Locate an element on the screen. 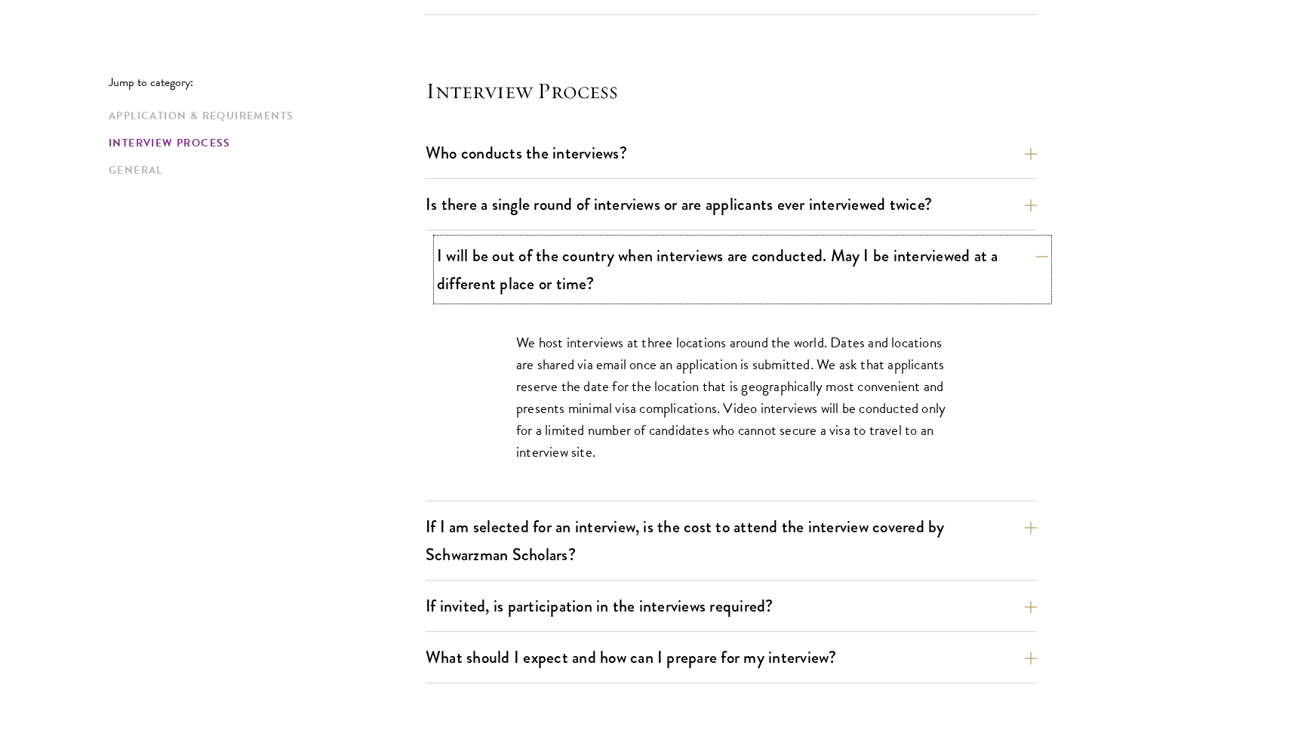 Image resolution: width=1304 pixels, height=749 pixels. button: If I am selected for an interview, is the cost to attend the interview covered by Schwarzman Scho... is located at coordinates (731, 540).